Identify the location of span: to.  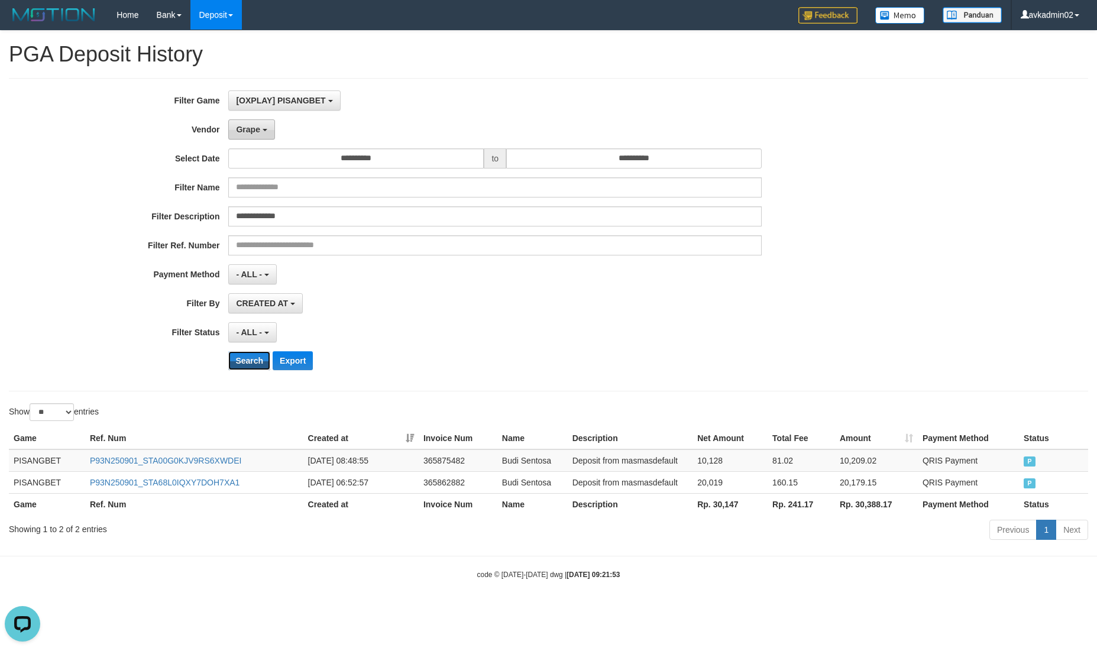
(495, 158).